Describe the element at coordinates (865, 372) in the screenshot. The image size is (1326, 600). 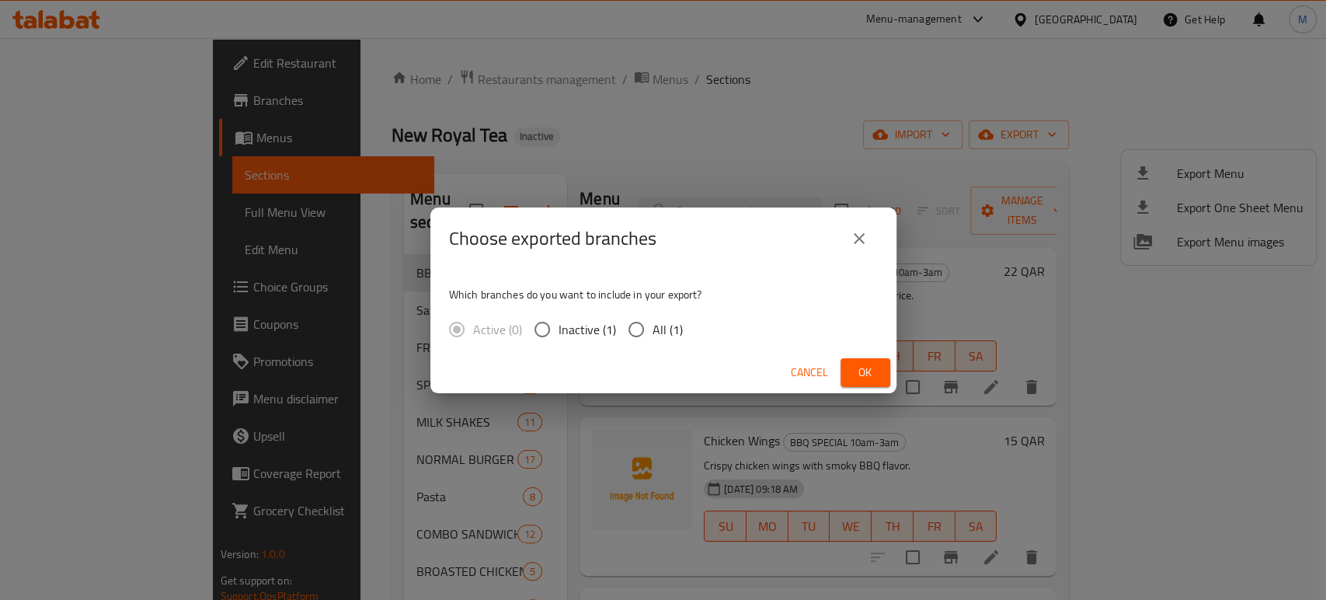
I see `button: Ok` at that location.